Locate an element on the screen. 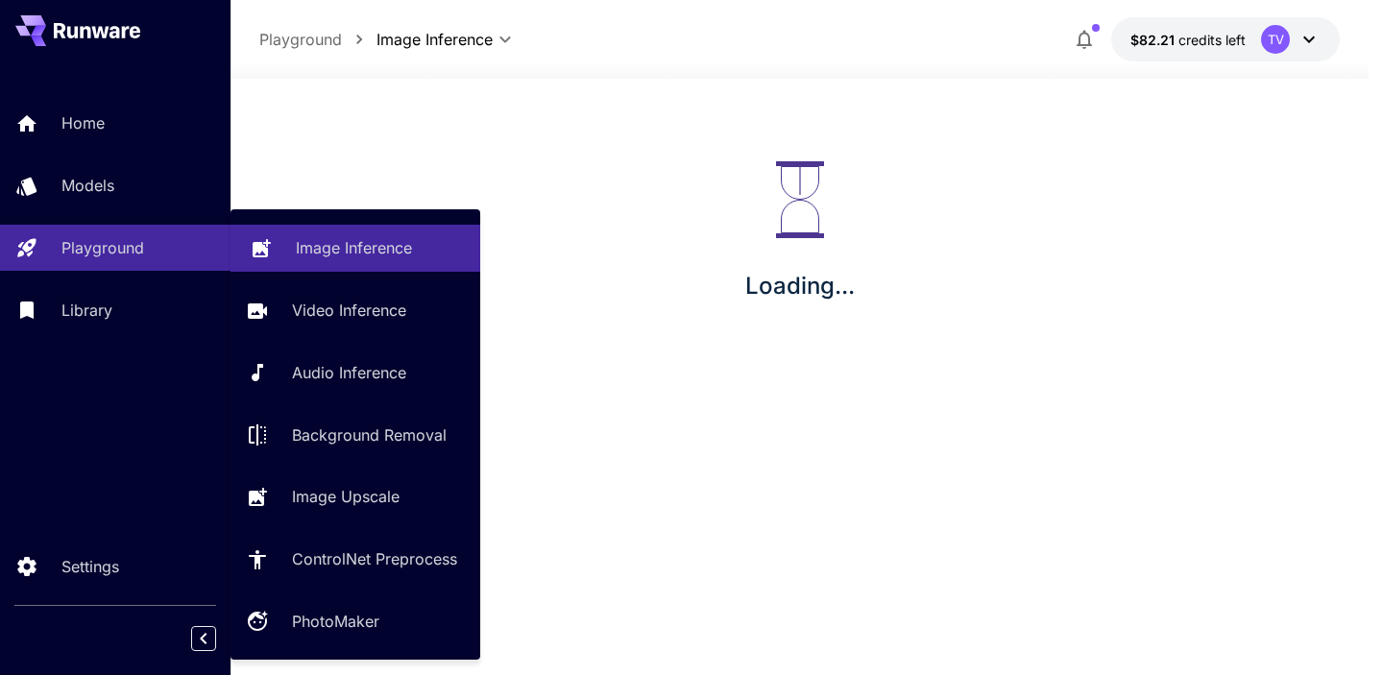 The height and width of the screenshot is (675, 1383). p: Image Inference is located at coordinates (353, 248).